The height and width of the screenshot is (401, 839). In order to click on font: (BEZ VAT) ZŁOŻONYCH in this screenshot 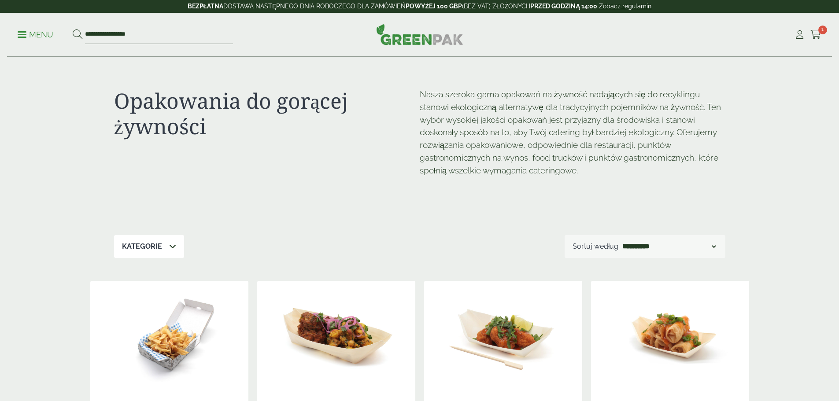, I will do `click(496, 6)`.